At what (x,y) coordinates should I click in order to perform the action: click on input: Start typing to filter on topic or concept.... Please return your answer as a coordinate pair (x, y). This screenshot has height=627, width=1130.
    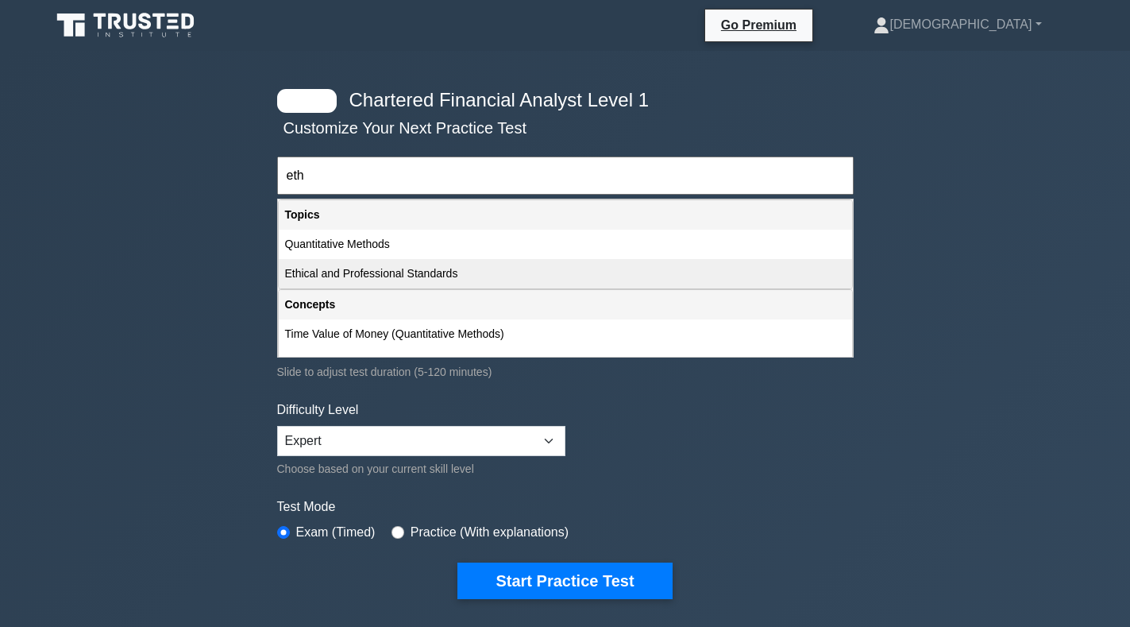
    Looking at the image, I should click on (565, 176).